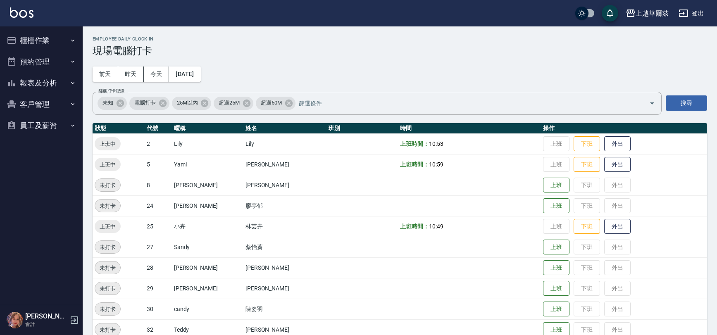 The image size is (717, 335). I want to click on th: 操作, so click(624, 128).